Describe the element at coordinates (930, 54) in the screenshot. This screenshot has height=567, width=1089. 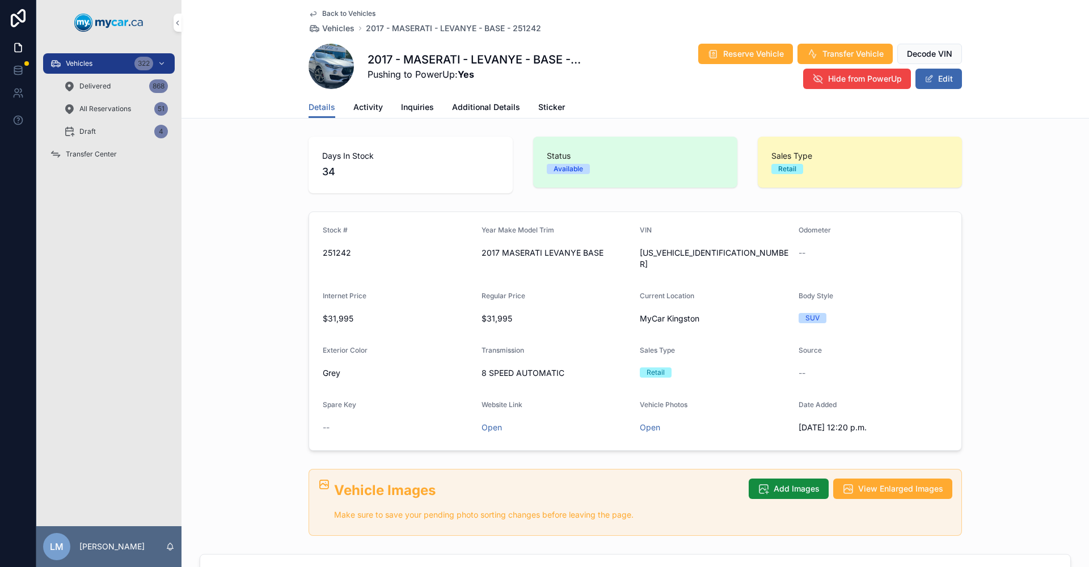
I see `span: Decode VIN` at that location.